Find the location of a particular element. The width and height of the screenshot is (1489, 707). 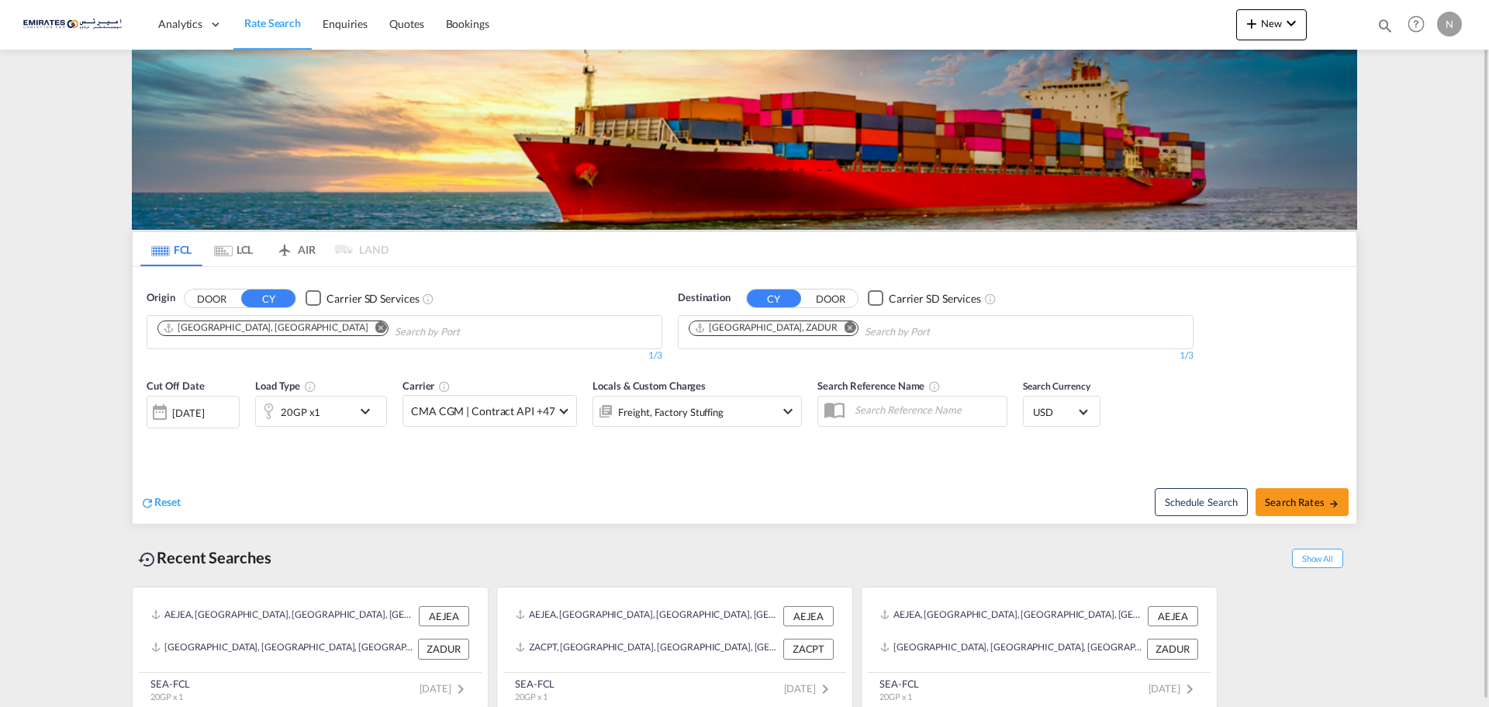

div: Help is located at coordinates (1420, 25).